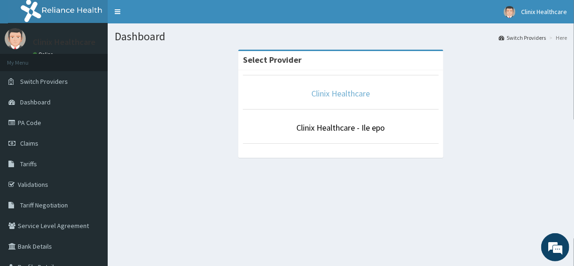  I want to click on a: Clinix Healthcare - Ile epo, so click(341, 127).